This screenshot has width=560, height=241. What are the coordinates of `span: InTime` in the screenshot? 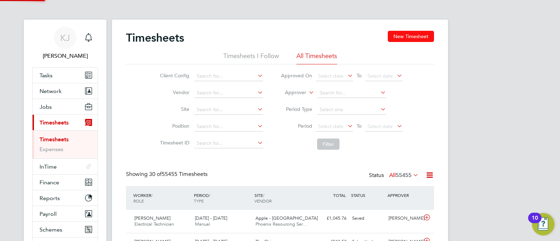 It's located at (48, 167).